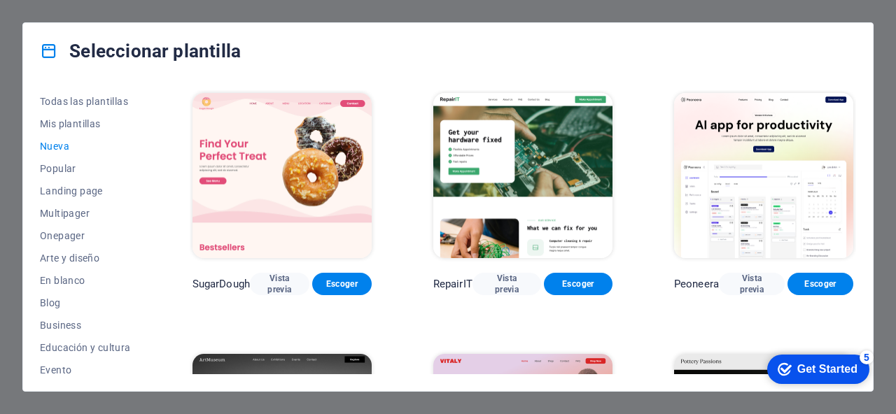 Image resolution: width=896 pixels, height=414 pixels. I want to click on span: En blanco, so click(85, 281).